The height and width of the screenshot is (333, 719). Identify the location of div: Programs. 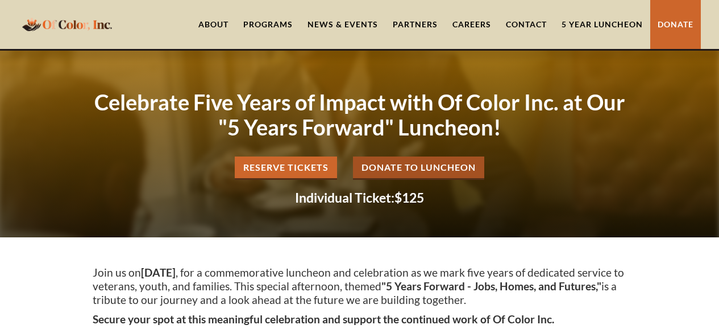
(268, 24).